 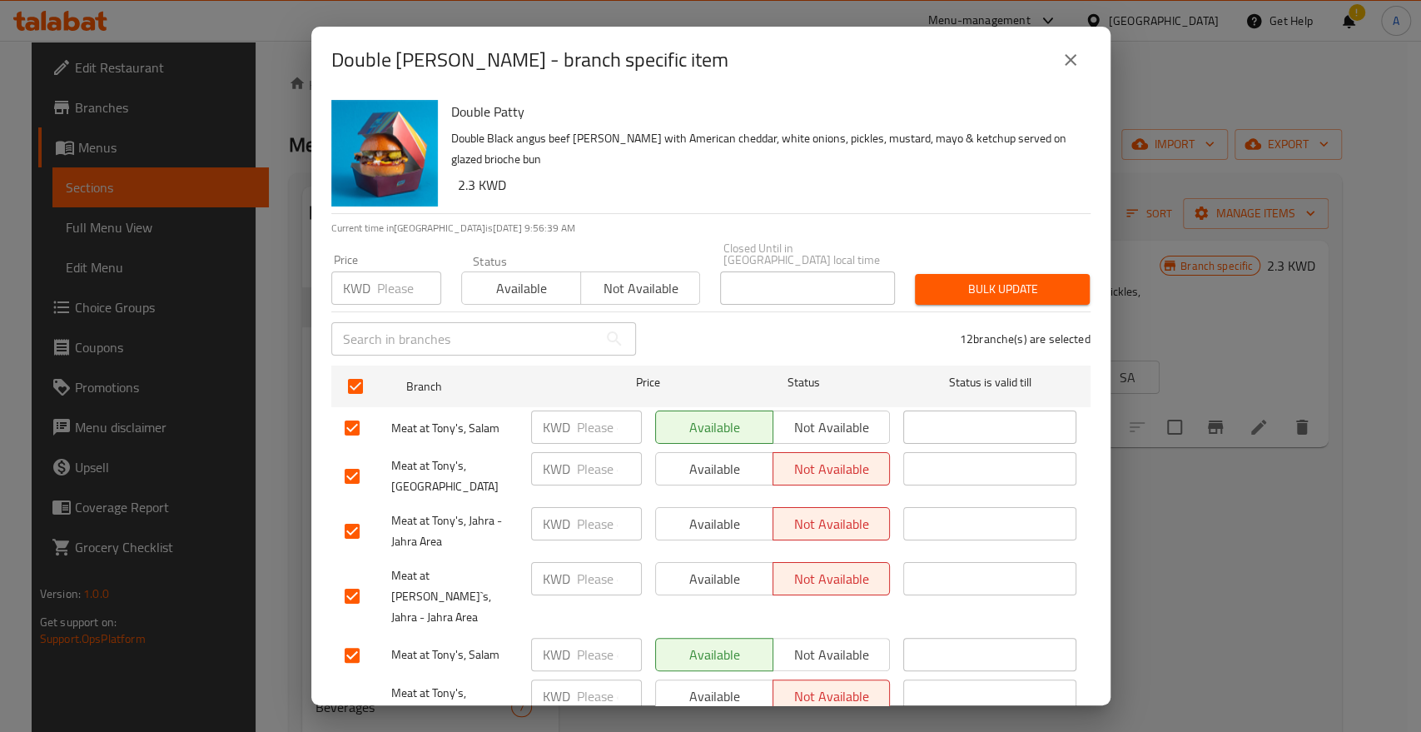 What do you see at coordinates (1070, 60) in the screenshot?
I see `button: close` at bounding box center [1070, 60].